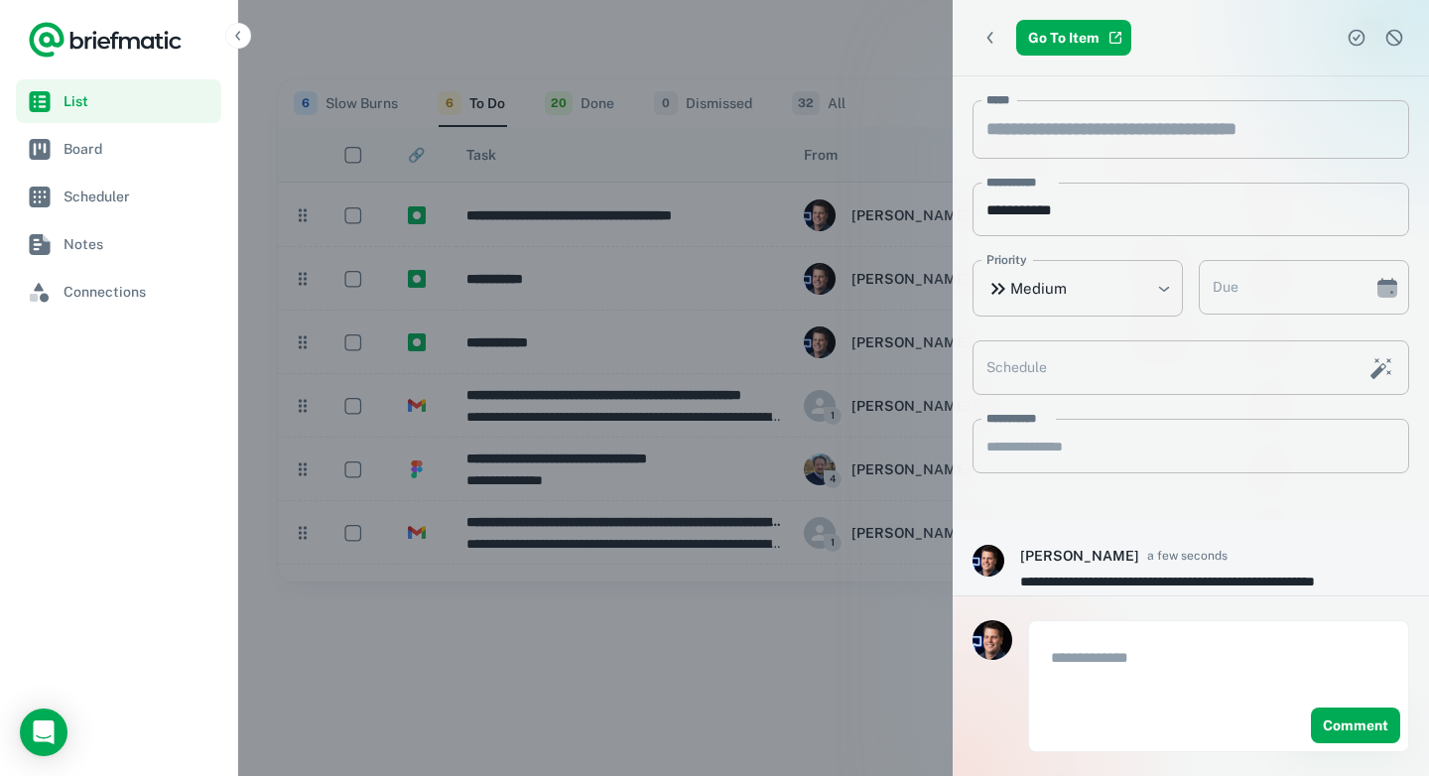 The height and width of the screenshot is (776, 1429). What do you see at coordinates (118, 149) in the screenshot?
I see `a: Board` at bounding box center [118, 149].